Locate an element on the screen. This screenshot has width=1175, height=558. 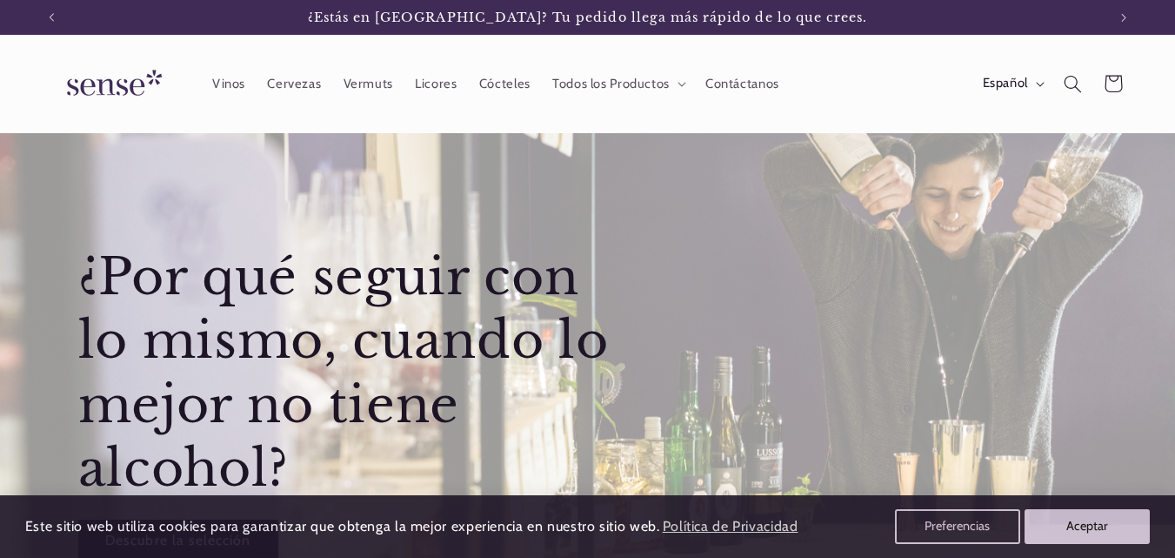
a: Vinos is located at coordinates (228, 83).